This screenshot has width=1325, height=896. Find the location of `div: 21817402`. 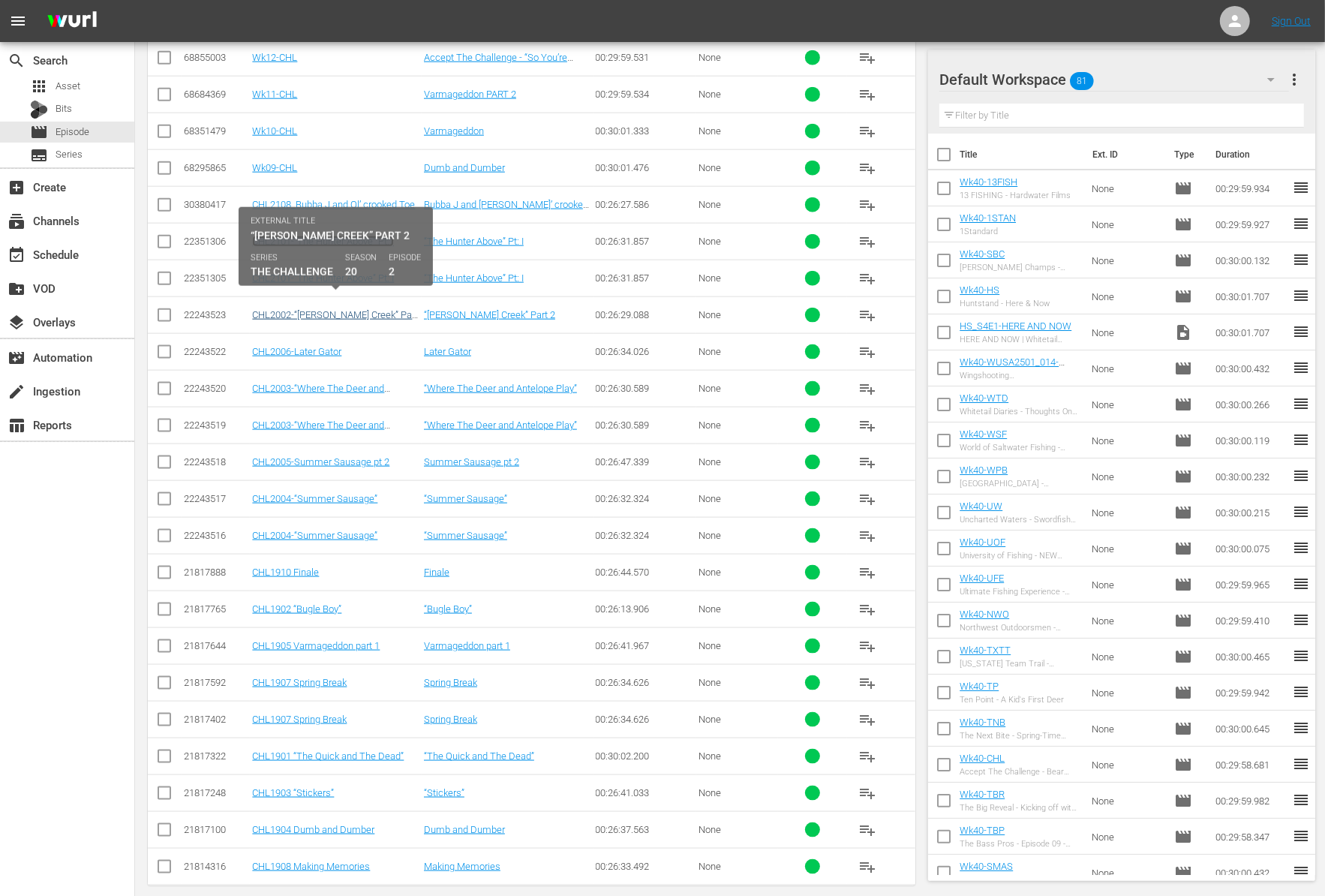

div: 21817402 is located at coordinates (216, 719).